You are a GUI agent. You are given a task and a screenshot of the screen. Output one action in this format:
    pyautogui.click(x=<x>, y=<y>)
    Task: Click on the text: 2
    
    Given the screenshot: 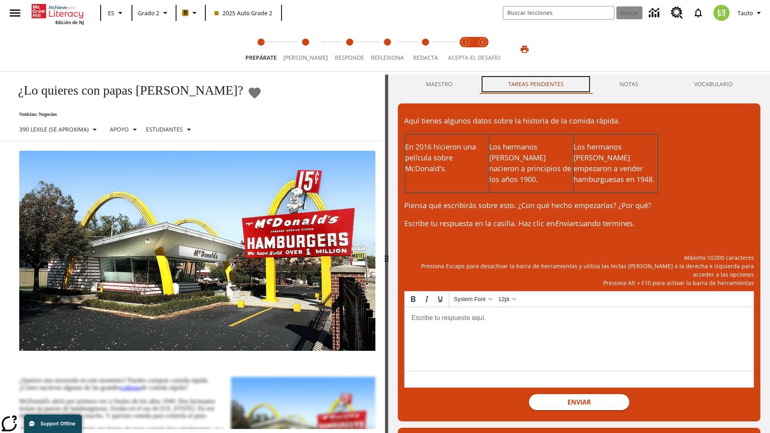 What is the action you would take?
    pyautogui.click(x=482, y=42)
    